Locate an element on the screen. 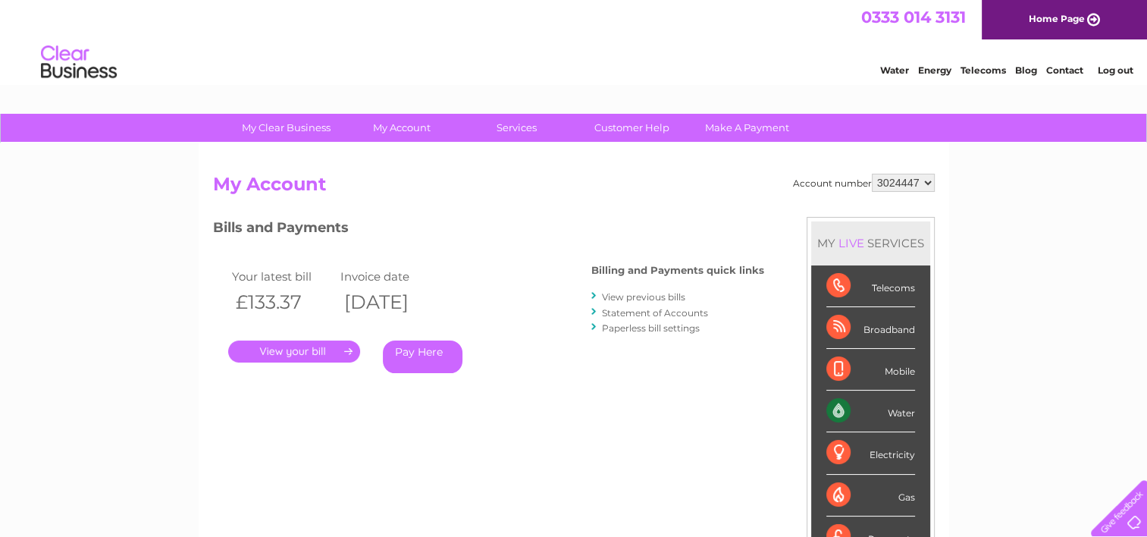 The width and height of the screenshot is (1147, 537). a: Pay Here is located at coordinates (422, 356).